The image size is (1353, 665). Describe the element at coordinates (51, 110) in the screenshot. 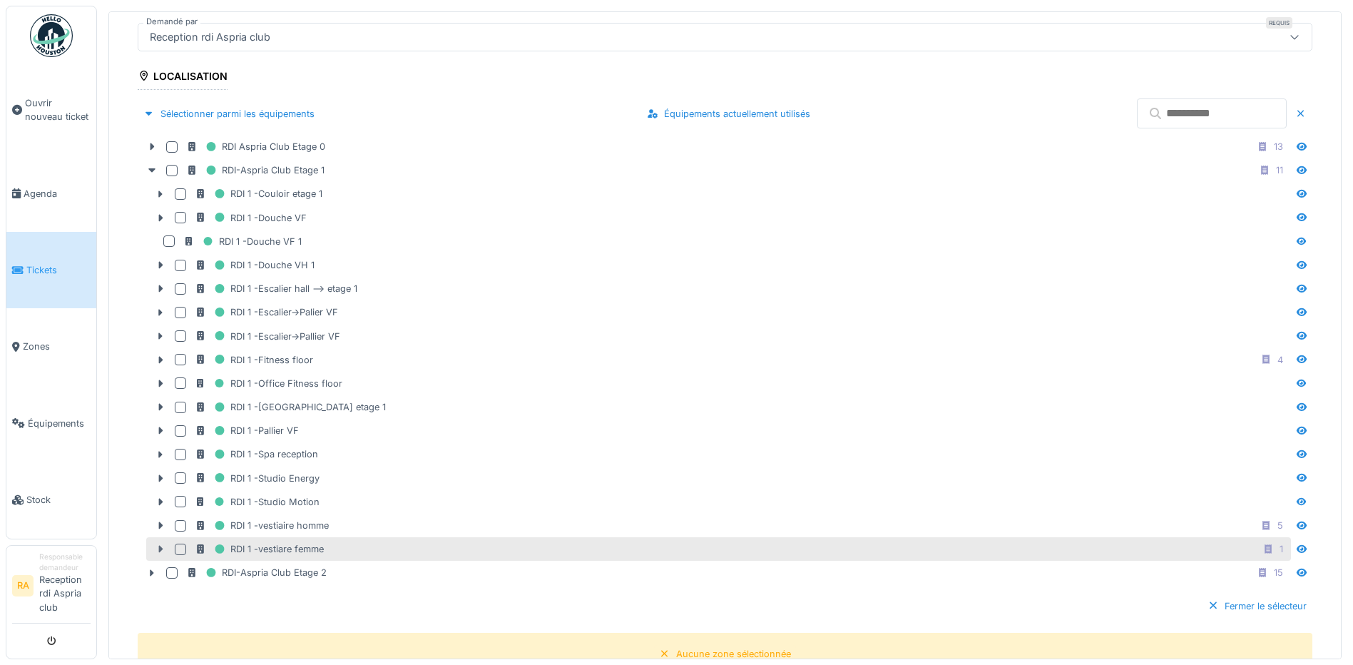

I see `a: Ouvrir nouveau ticket` at that location.